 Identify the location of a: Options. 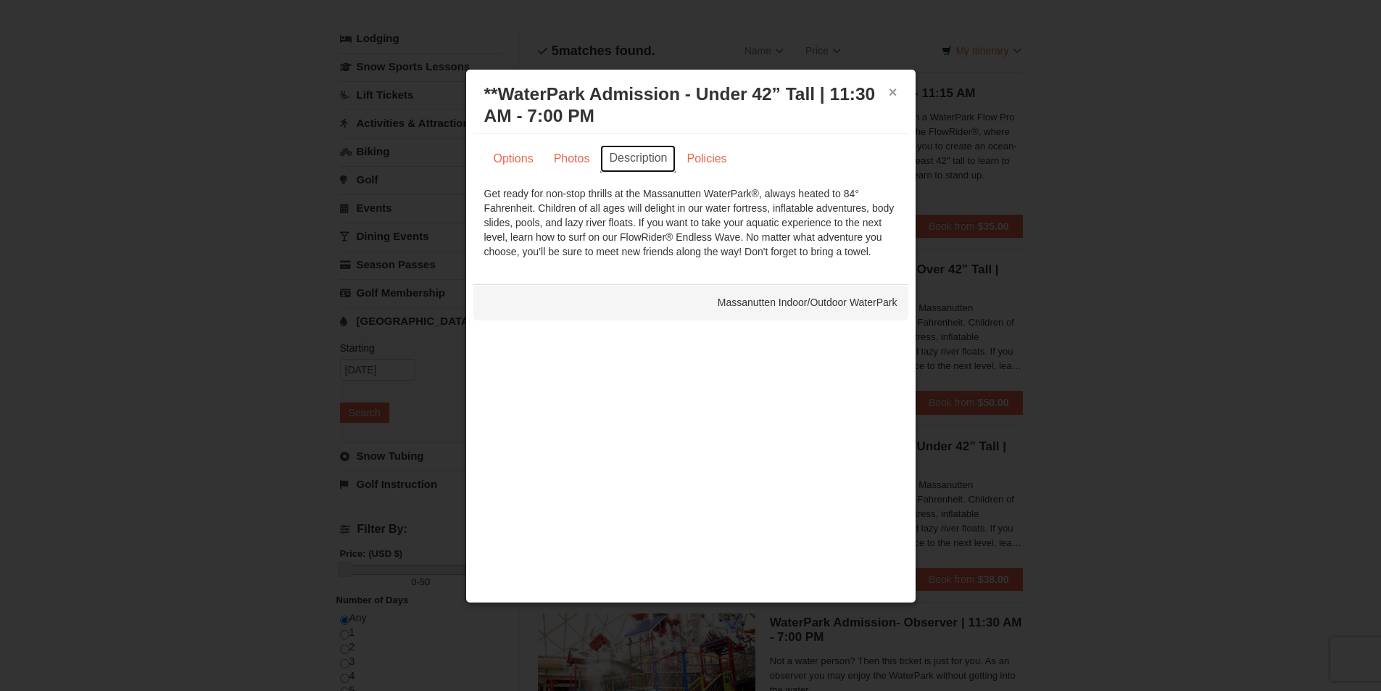
(513, 159).